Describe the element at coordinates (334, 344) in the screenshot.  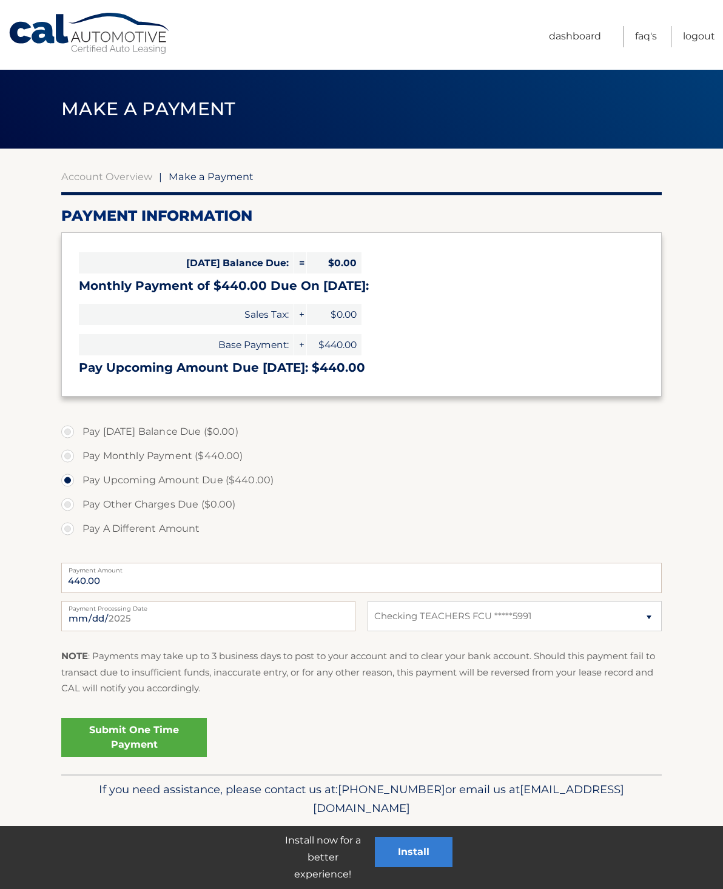
I see `span: $440.00` at that location.